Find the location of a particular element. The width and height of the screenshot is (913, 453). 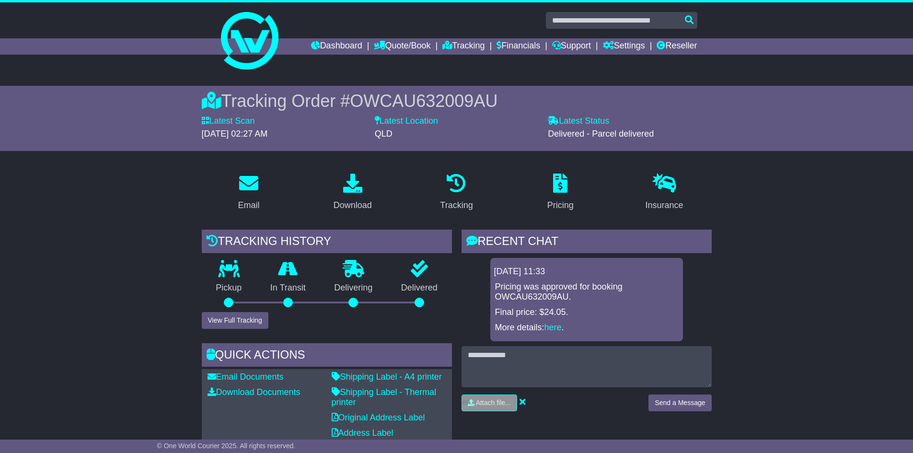

div: Tracking Order # is located at coordinates (457, 101).